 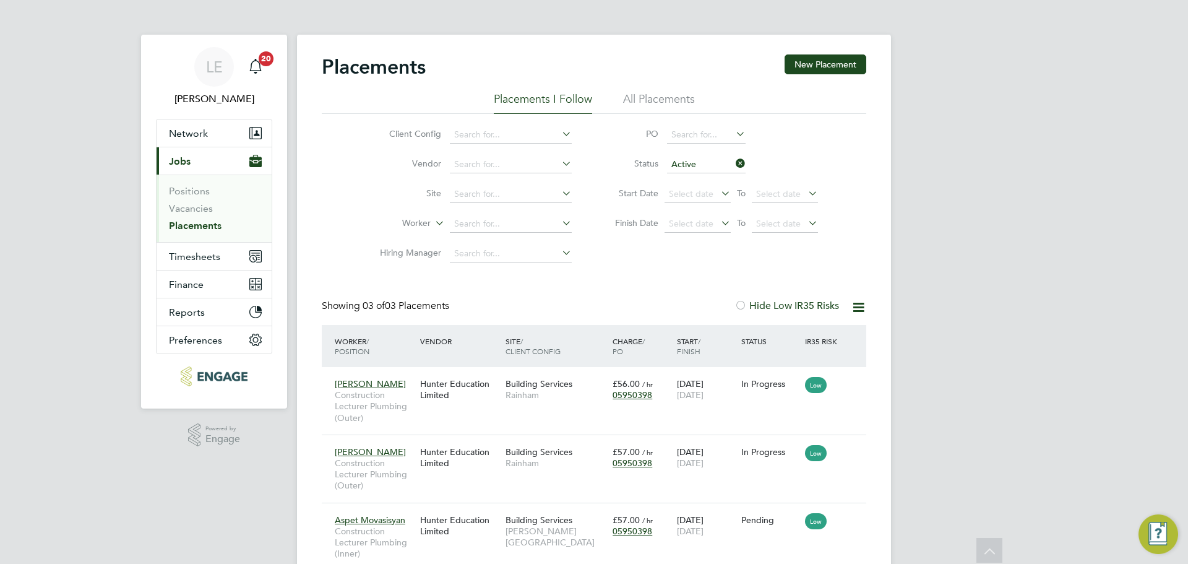 What do you see at coordinates (266, 59) in the screenshot?
I see `span: 20` at bounding box center [266, 59].